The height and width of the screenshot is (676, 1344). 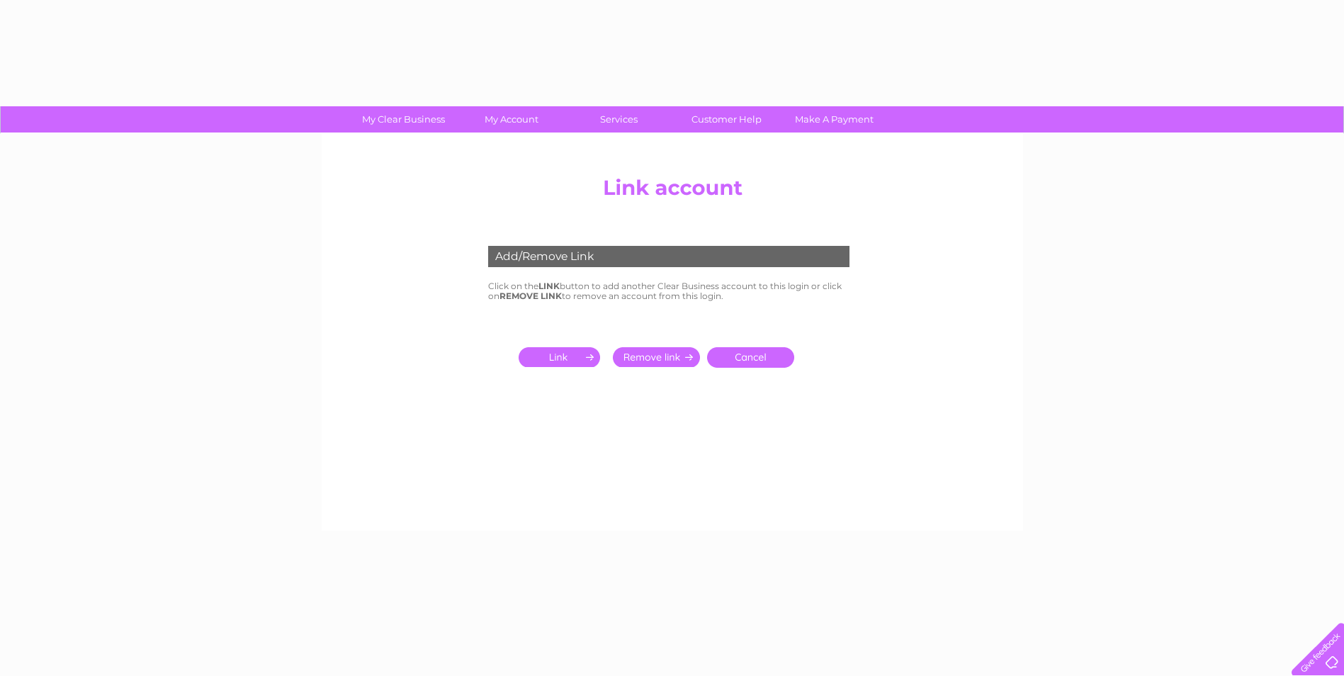 I want to click on a: Make A Payment, so click(x=834, y=119).